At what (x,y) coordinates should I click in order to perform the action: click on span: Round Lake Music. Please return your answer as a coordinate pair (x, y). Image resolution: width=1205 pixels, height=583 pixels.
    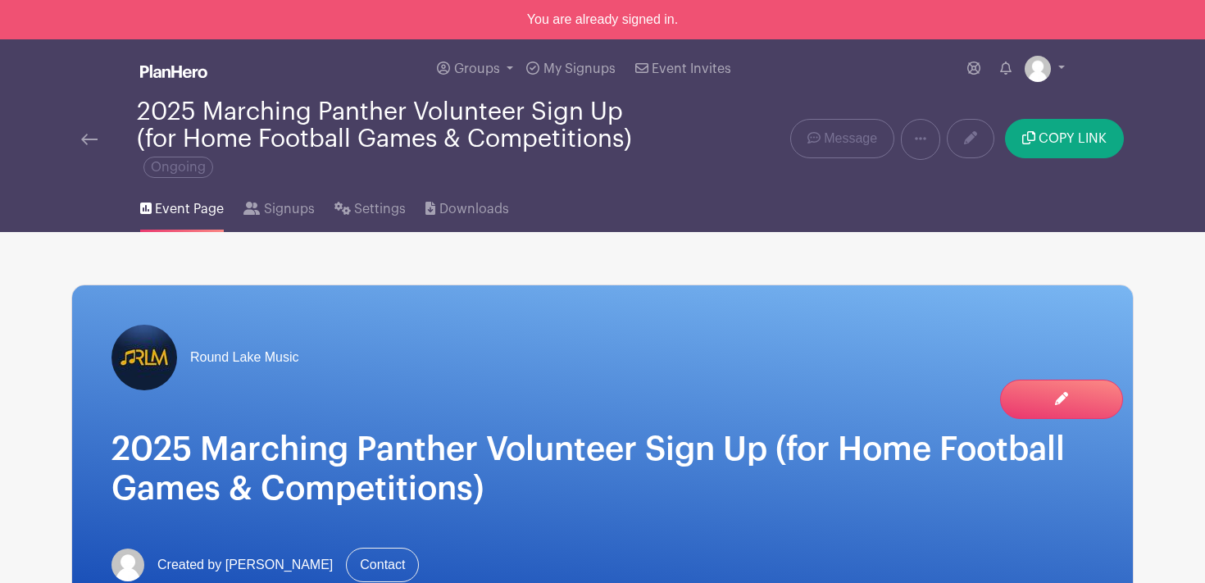
    Looking at the image, I should click on (244, 357).